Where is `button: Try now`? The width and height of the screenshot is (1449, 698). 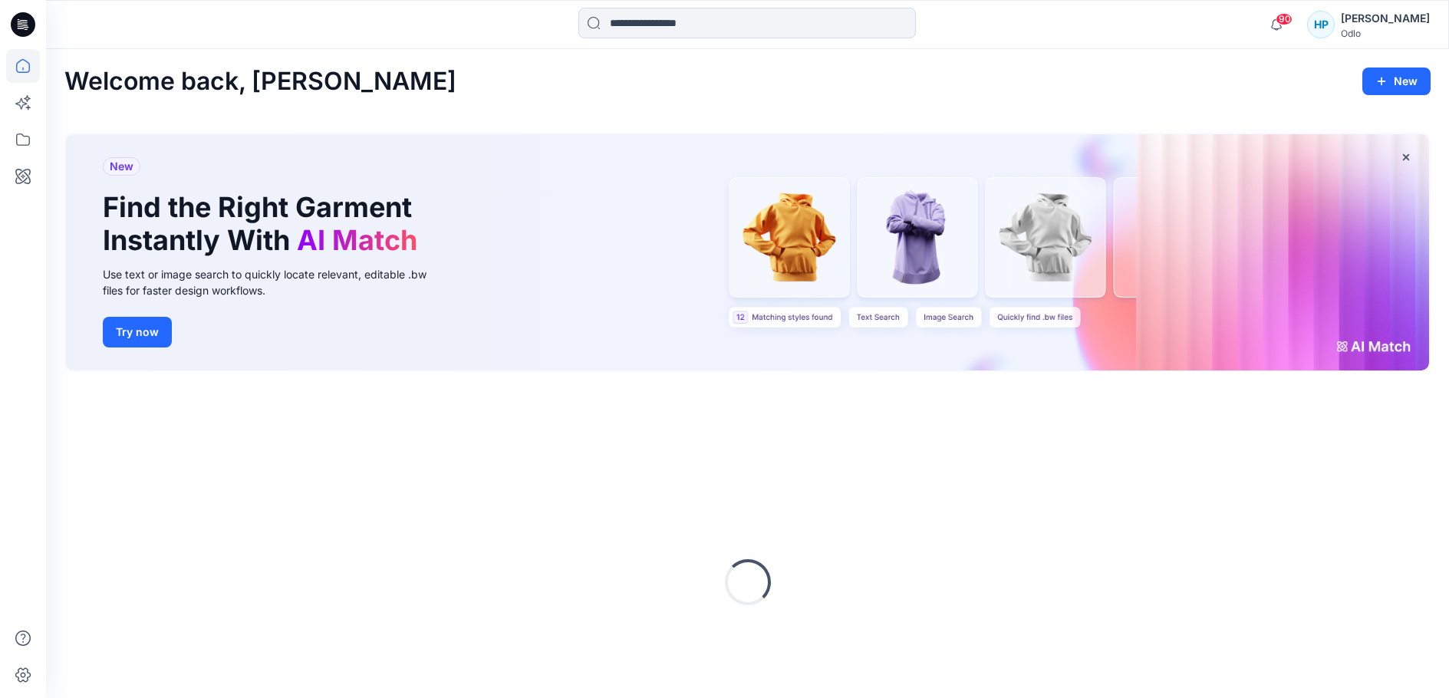
button: Try now is located at coordinates (137, 332).